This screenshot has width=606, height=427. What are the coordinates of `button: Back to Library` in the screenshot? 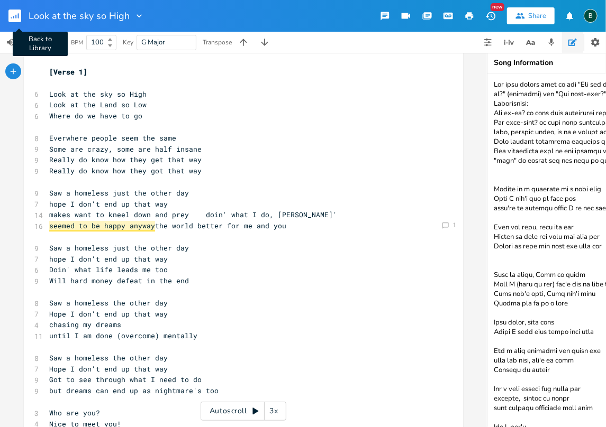 It's located at (19, 16).